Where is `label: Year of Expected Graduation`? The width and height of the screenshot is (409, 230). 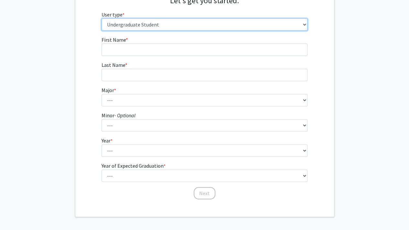
label: Year of Expected Graduation is located at coordinates (134, 166).